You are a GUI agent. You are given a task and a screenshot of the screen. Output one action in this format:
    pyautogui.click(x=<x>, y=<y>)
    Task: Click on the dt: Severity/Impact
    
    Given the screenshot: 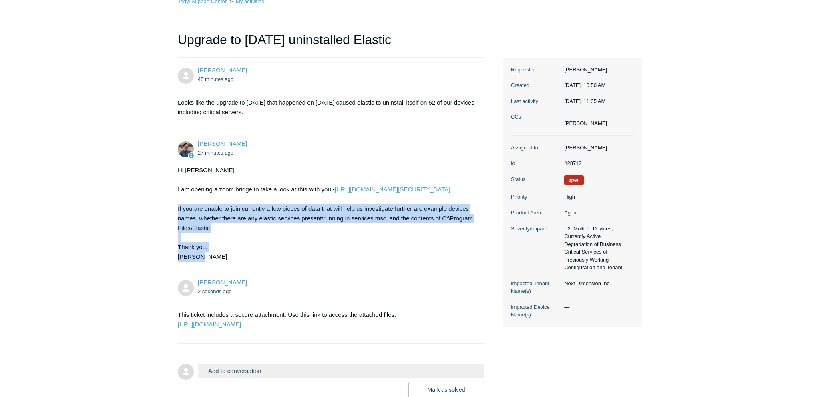 What is the action you would take?
    pyautogui.click(x=535, y=229)
    